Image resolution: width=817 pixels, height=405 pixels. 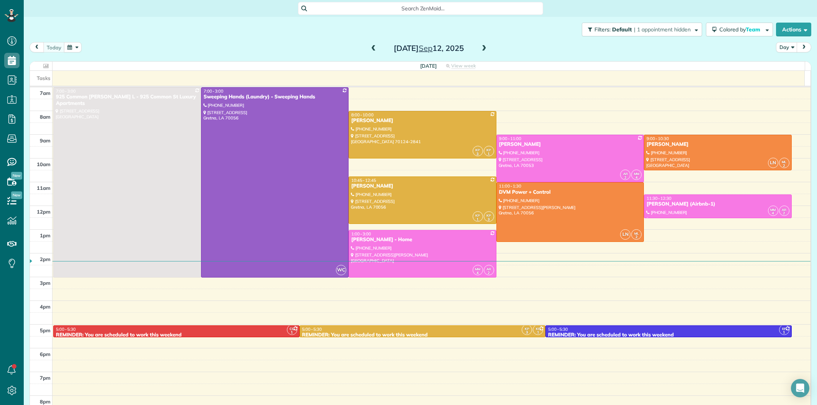 What do you see at coordinates (426, 48) in the screenshot?
I see `span: Sep` at bounding box center [426, 48].